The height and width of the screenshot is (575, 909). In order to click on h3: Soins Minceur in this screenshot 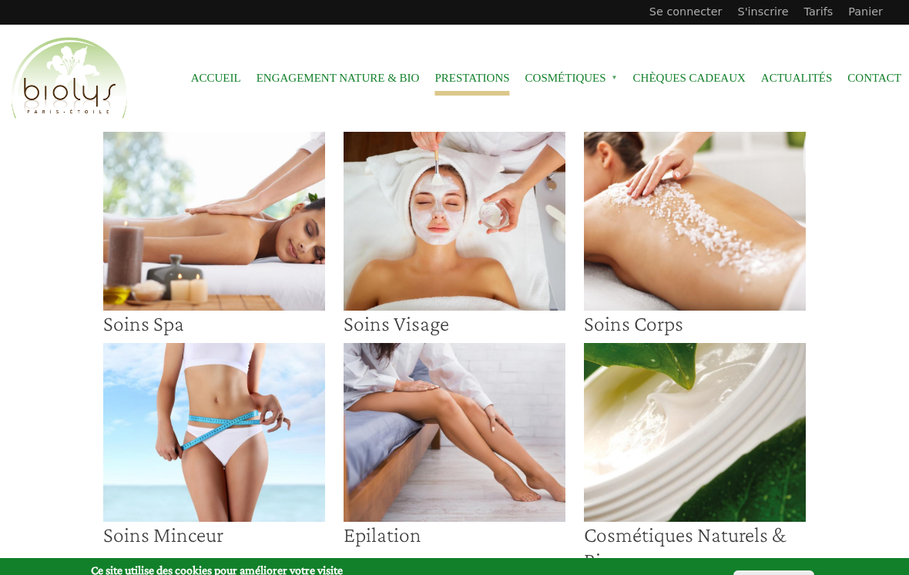, I will do `click(214, 534)`.